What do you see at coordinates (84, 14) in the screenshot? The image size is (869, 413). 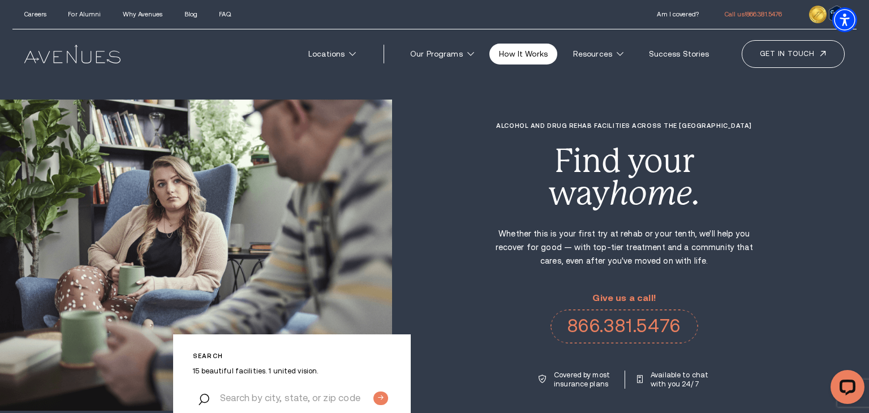 I see `a: For Alumni` at bounding box center [84, 14].